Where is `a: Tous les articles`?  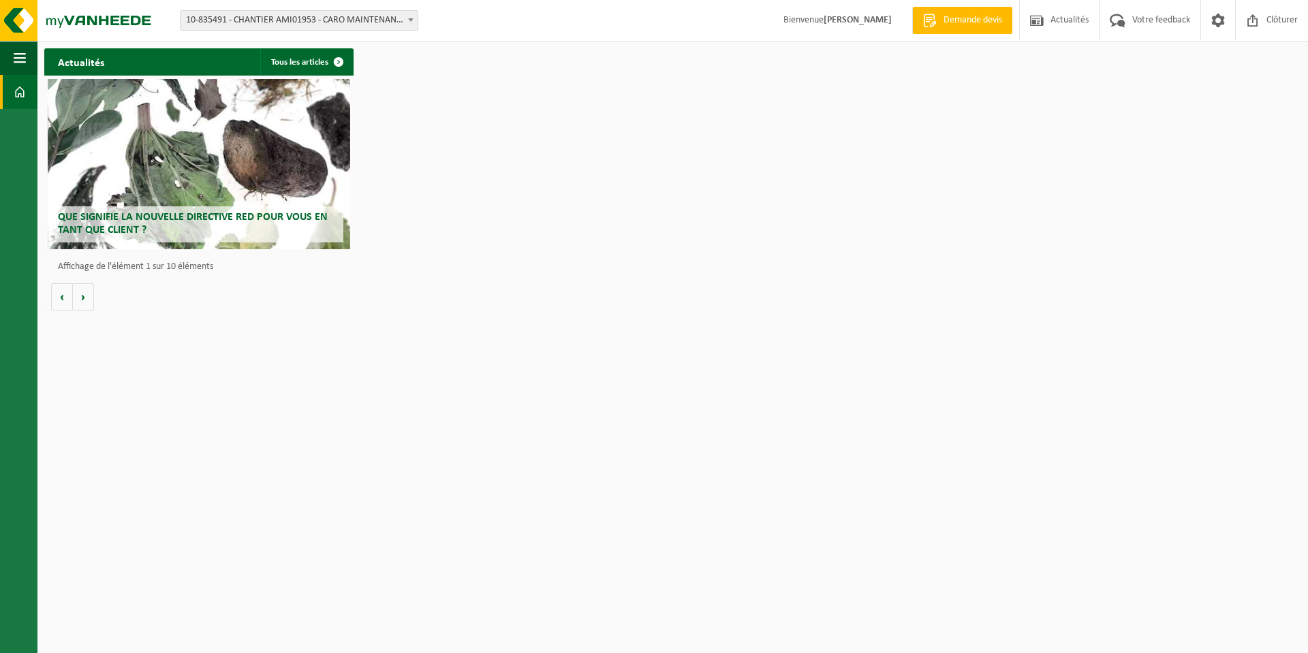
a: Tous les articles is located at coordinates (306, 62).